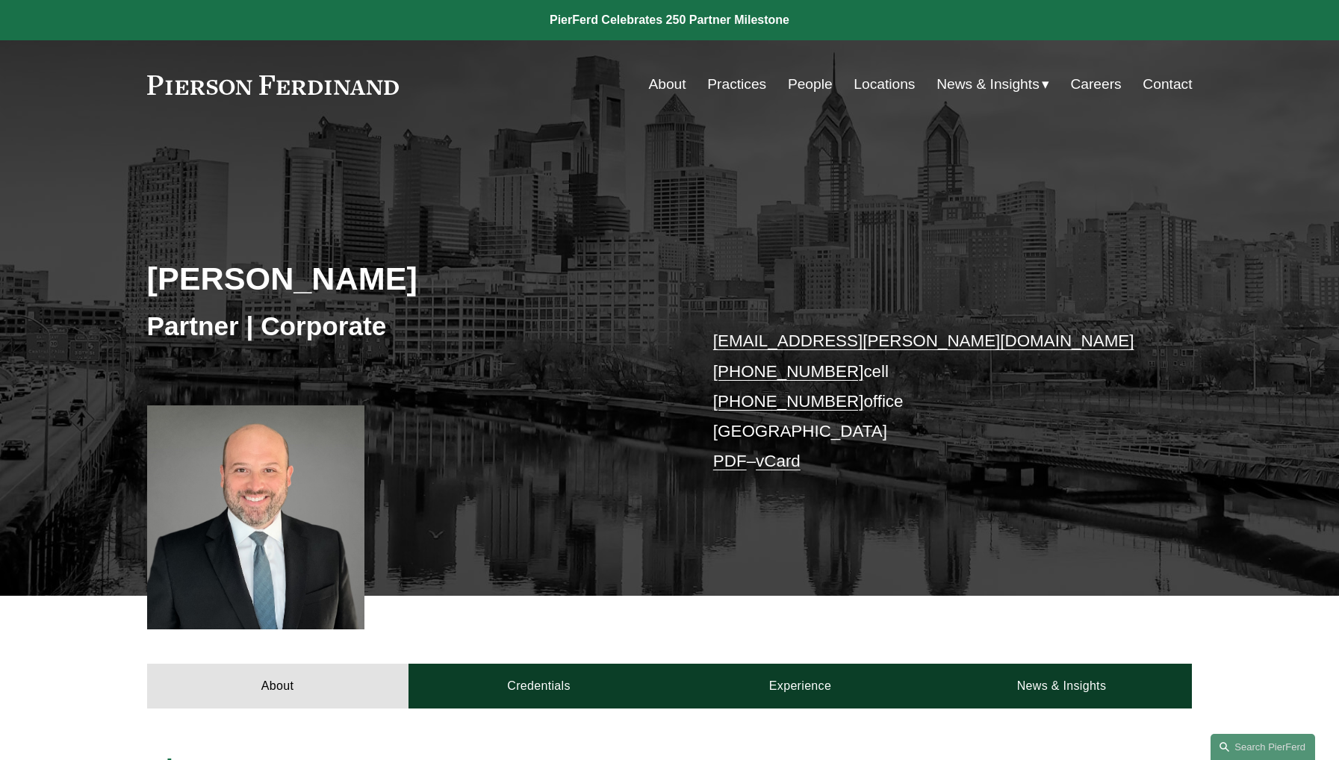 This screenshot has width=1339, height=760. Describe the element at coordinates (884, 84) in the screenshot. I see `a: Locations` at that location.